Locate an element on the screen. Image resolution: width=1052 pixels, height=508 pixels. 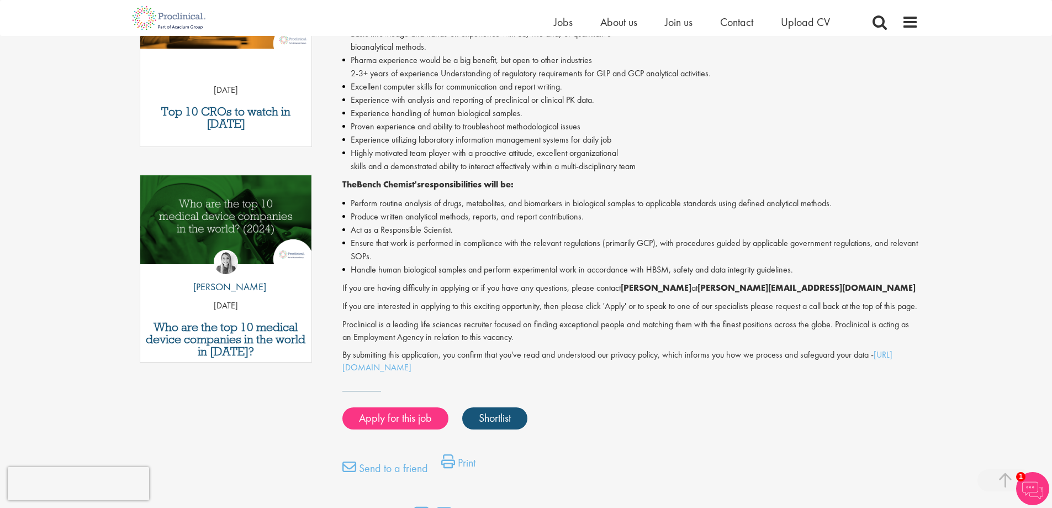
p: If you are having difficulty in applying or if you have any questions, please contact at is located at coordinates (630, 288).